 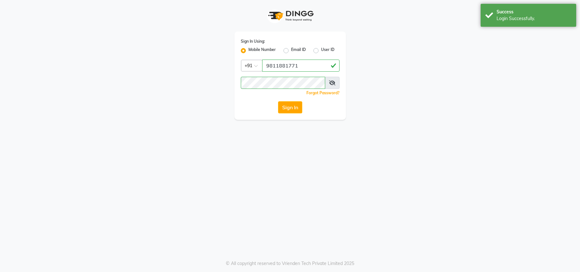 I want to click on a: Forgot Password?, so click(x=323, y=93).